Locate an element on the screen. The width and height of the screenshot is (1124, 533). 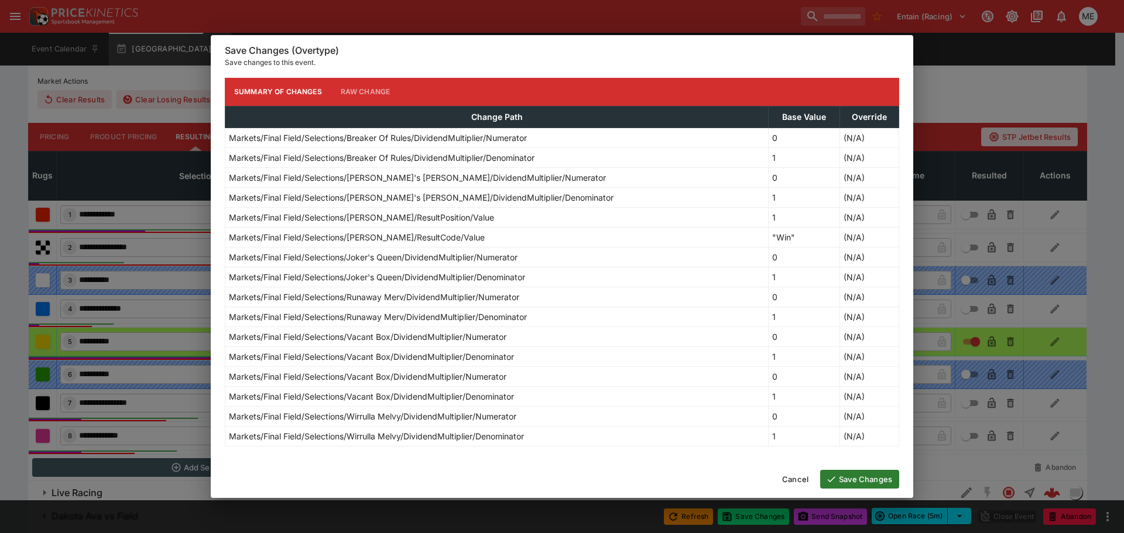
button: Summary of Changes is located at coordinates (278, 92).